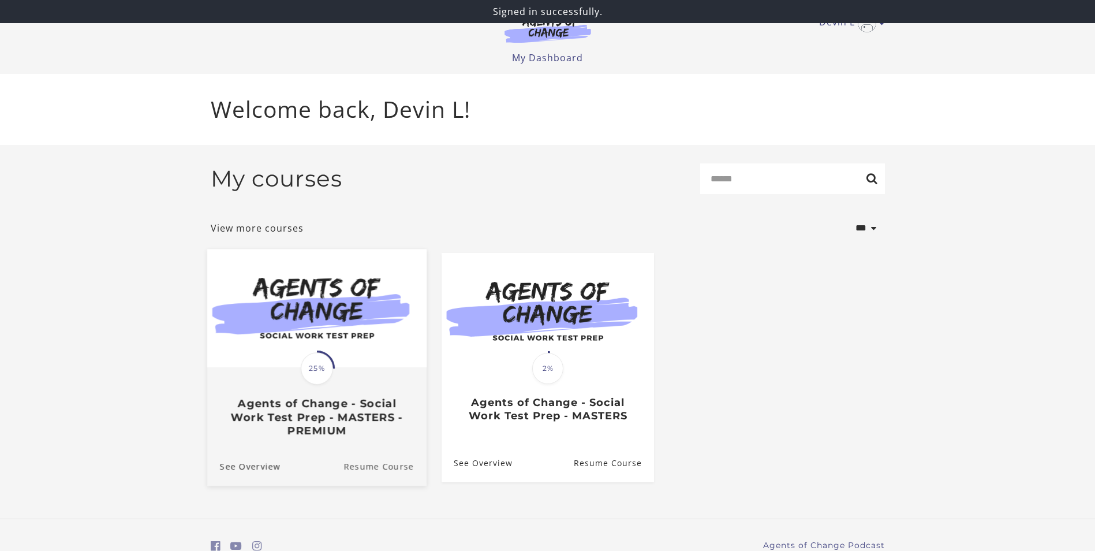 The height and width of the screenshot is (551, 1095). Describe the element at coordinates (276, 178) in the screenshot. I see `h2: My courses` at that location.